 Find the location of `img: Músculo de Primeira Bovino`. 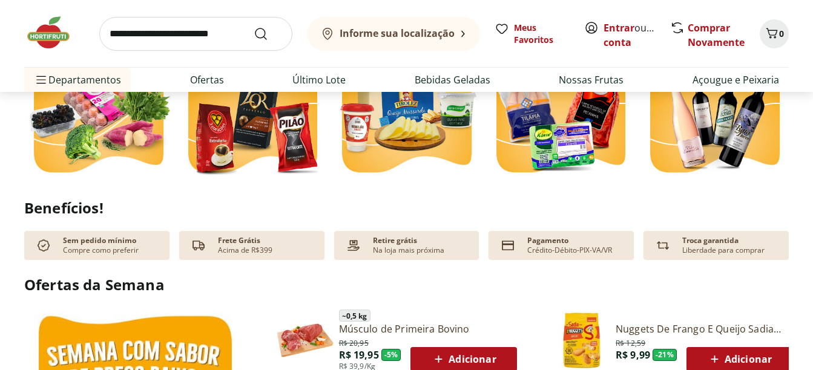

img: Músculo de Primeira Bovino is located at coordinates (305, 341).